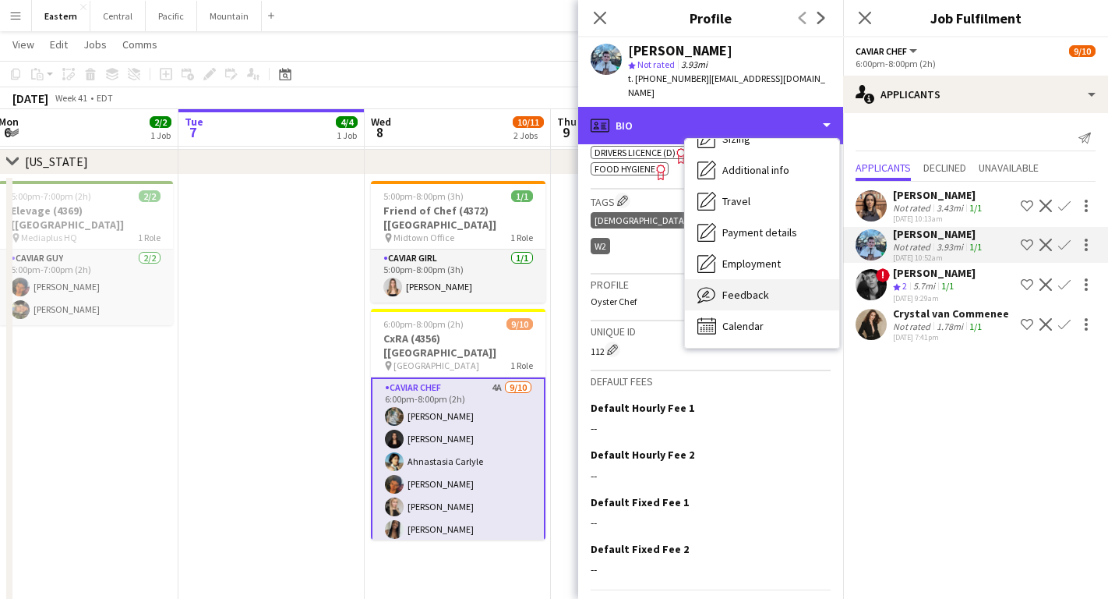 The height and width of the screenshot is (599, 1108). Describe the element at coordinates (229, 16) in the screenshot. I see `button: Mountain` at that location.